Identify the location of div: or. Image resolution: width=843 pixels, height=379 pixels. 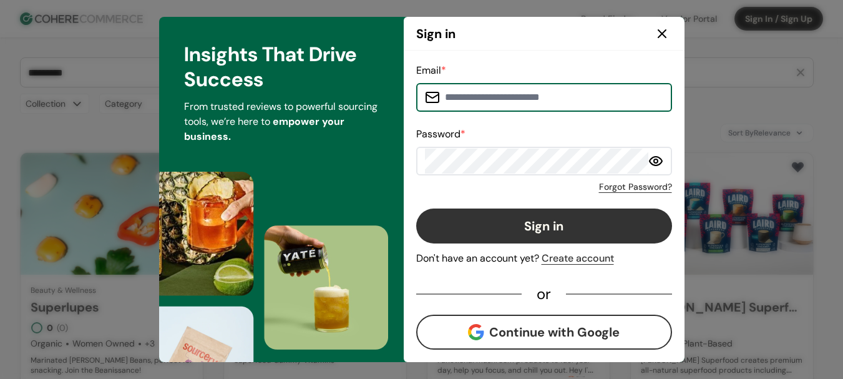
(543, 294).